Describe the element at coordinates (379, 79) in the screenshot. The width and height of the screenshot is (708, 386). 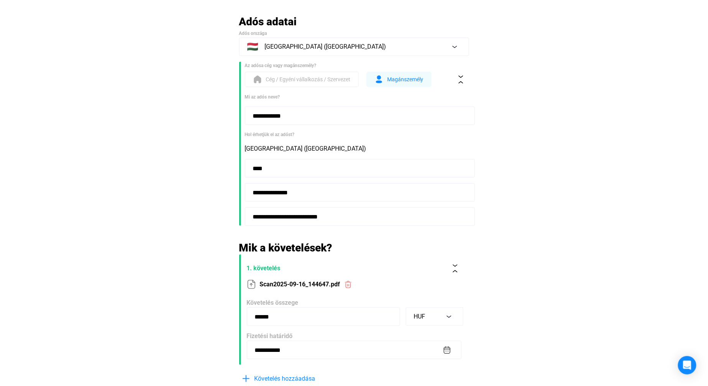
I see `img: form-ind` at that location.